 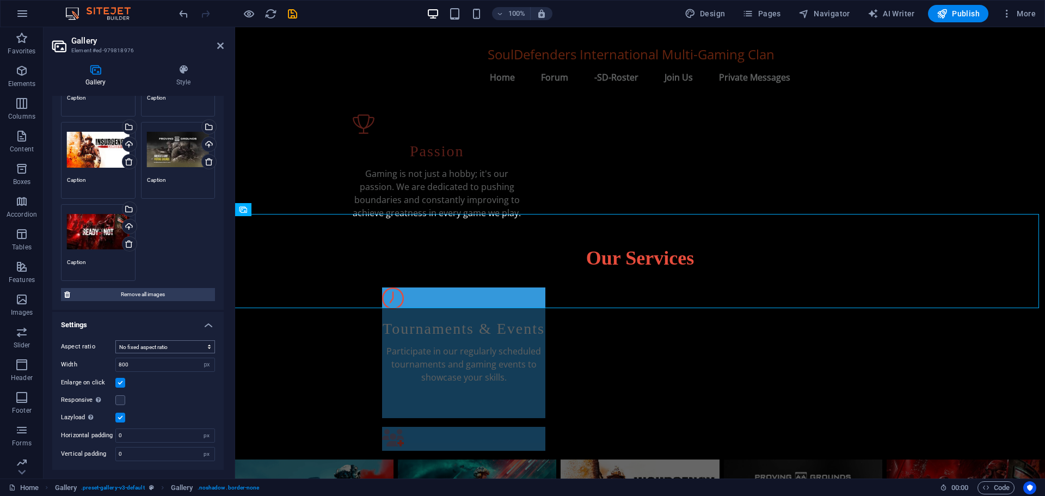 What do you see at coordinates (22, 443) in the screenshot?
I see `p: Forms` at bounding box center [22, 443].